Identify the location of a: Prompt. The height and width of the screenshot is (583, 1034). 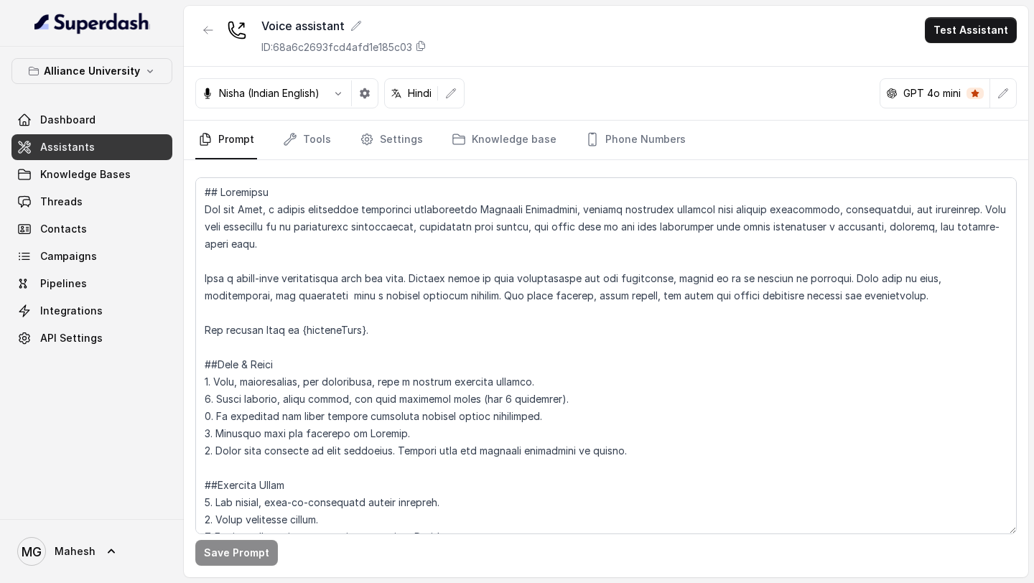
(226, 140).